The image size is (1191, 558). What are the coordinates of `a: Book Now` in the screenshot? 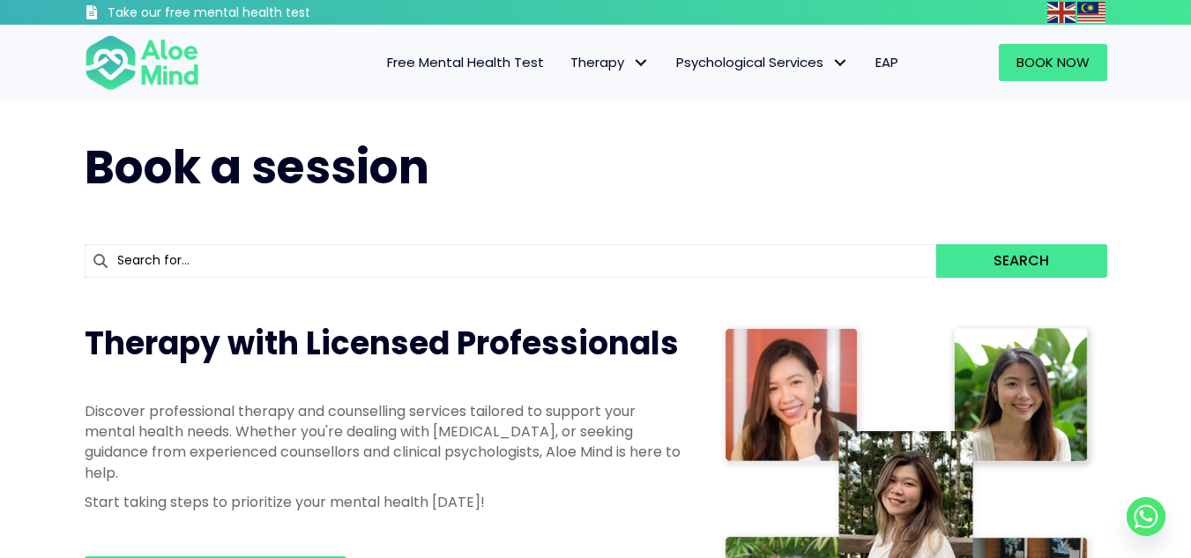 It's located at (1053, 63).